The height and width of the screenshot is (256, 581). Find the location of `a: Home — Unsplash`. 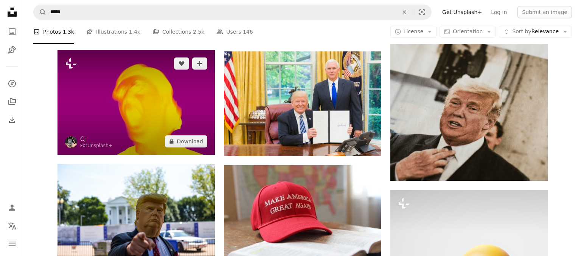

a: Home — Unsplash is located at coordinates (12, 13).